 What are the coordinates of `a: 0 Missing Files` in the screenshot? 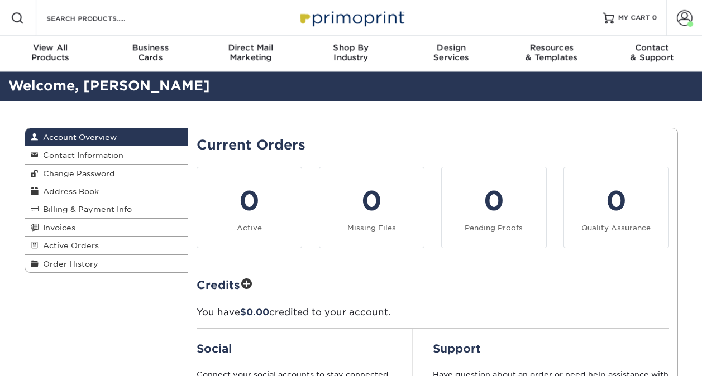 It's located at (371, 208).